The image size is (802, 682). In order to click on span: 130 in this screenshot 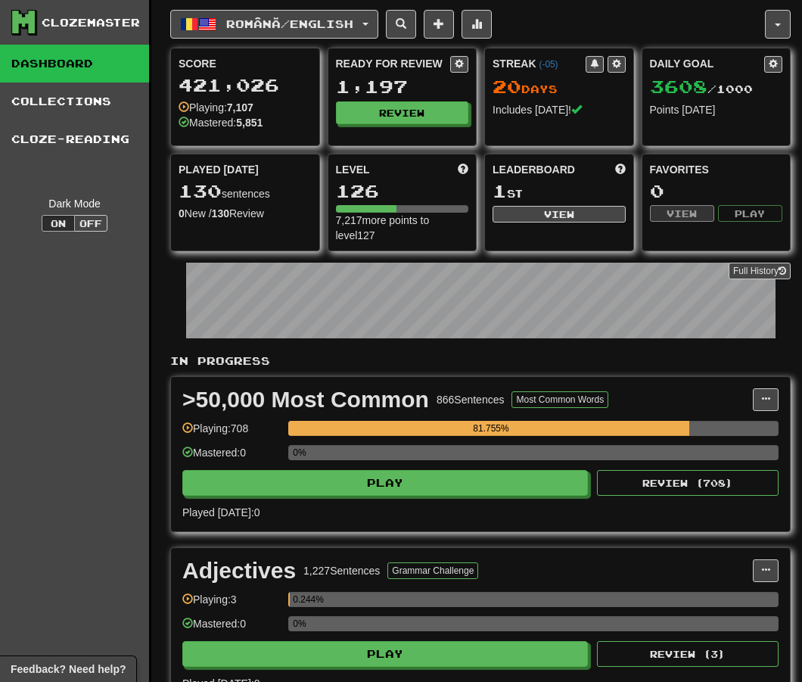, I will do `click(200, 191)`.